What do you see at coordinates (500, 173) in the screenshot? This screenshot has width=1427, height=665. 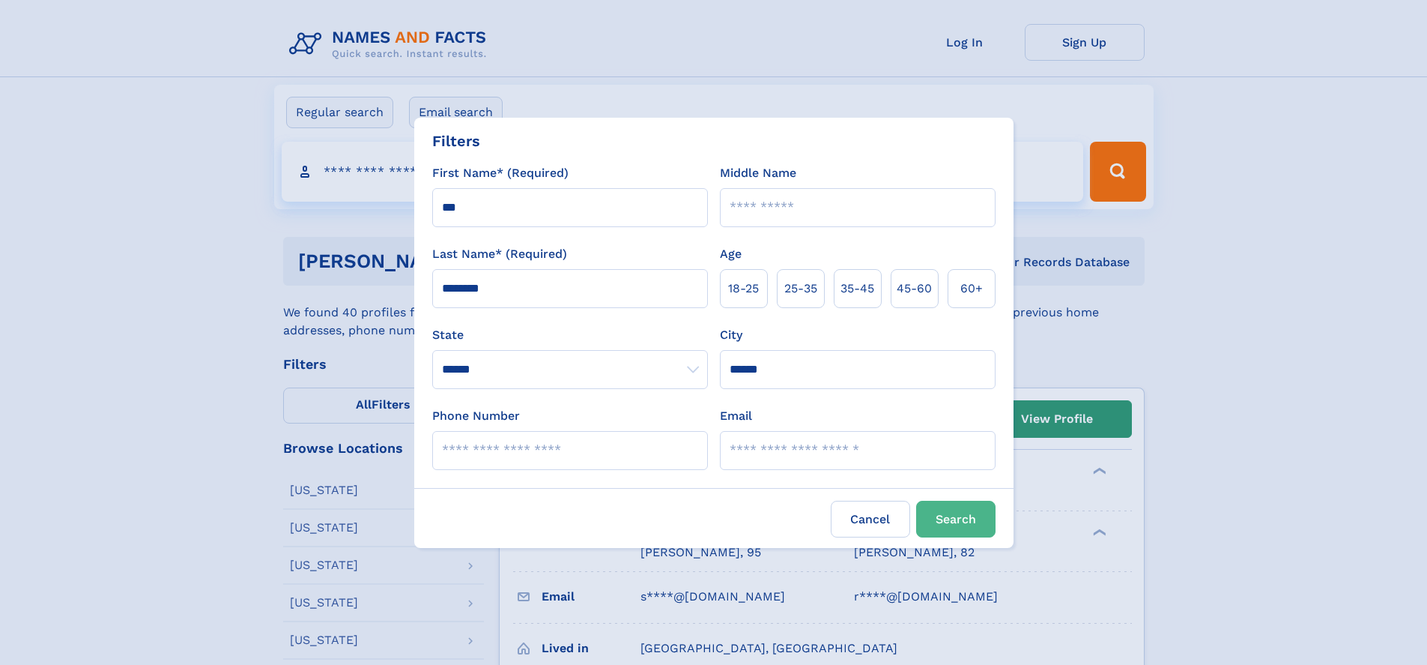 I see `label: First Name* (Required)` at bounding box center [500, 173].